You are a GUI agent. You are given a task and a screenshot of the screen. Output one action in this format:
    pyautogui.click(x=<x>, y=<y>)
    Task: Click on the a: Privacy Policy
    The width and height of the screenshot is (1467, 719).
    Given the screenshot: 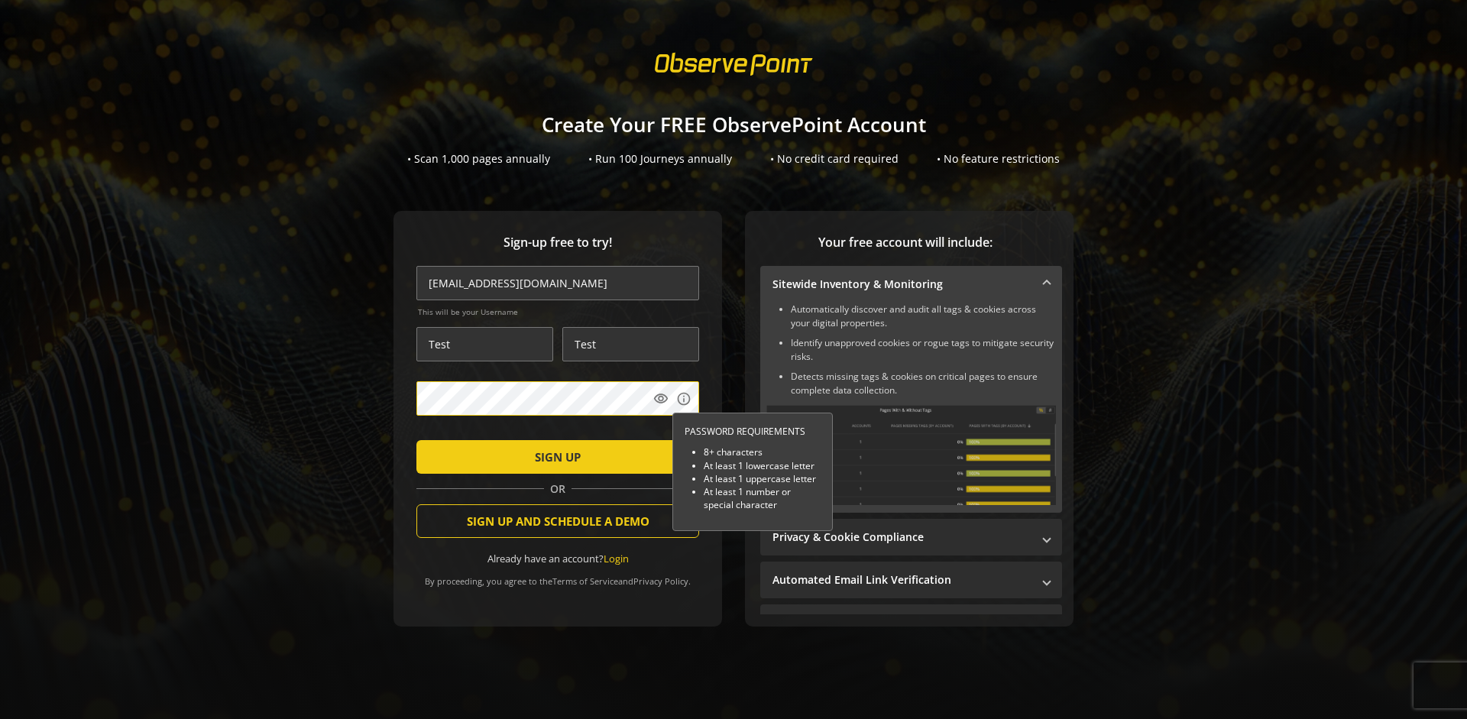 What is the action you would take?
    pyautogui.click(x=661, y=581)
    